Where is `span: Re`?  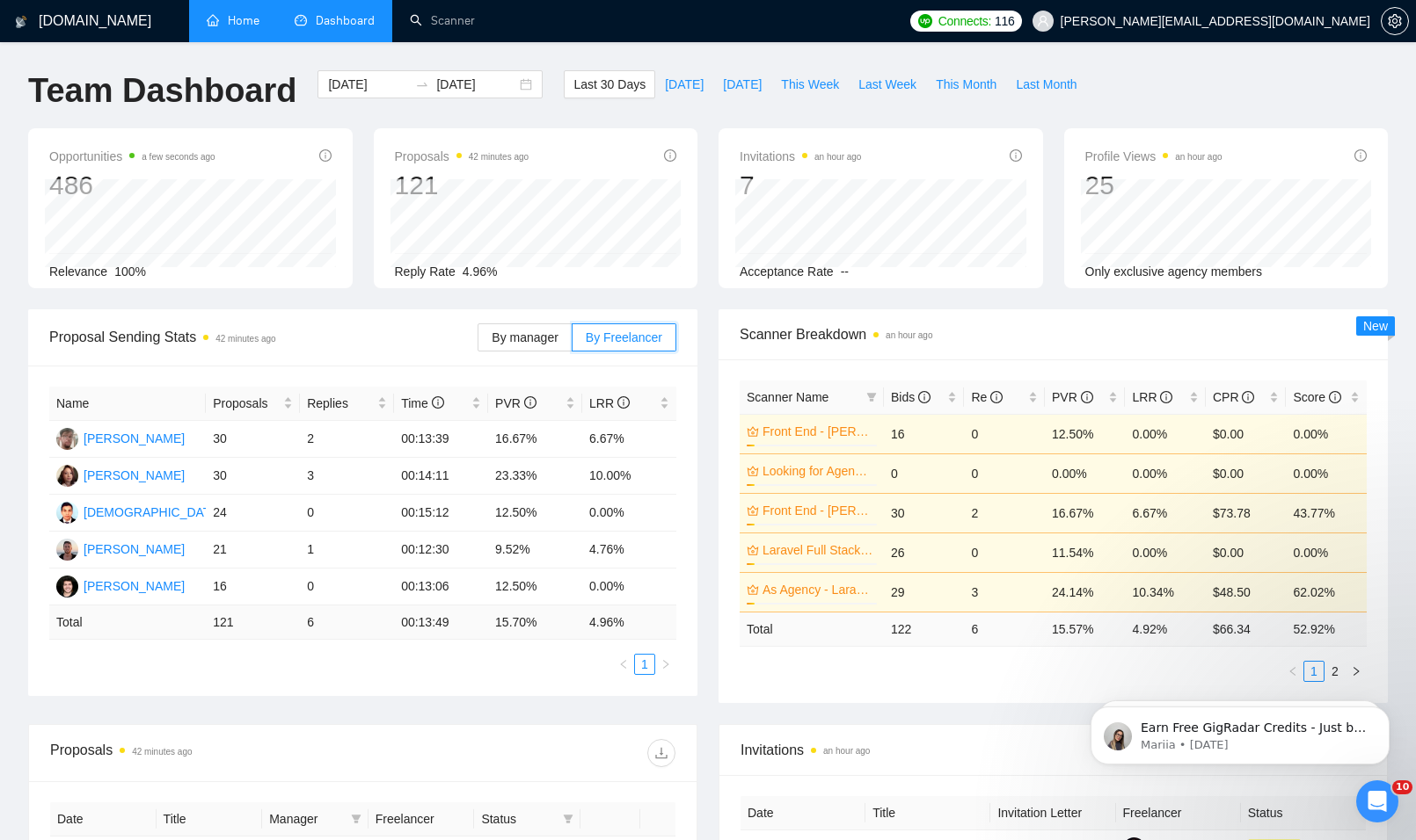
span: Re is located at coordinates (987, 397).